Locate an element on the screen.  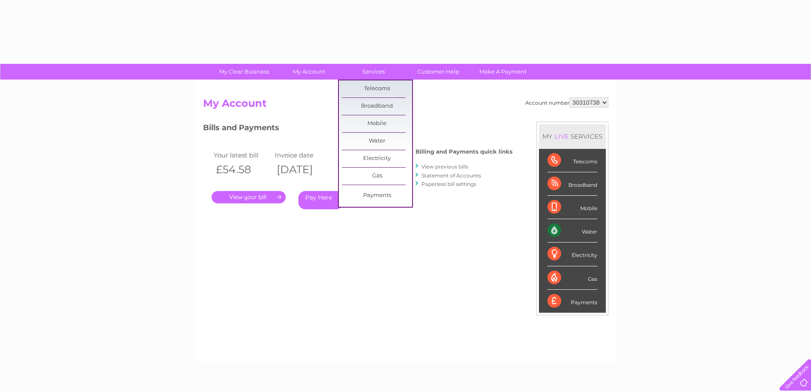
div: LIVE is located at coordinates (562, 136).